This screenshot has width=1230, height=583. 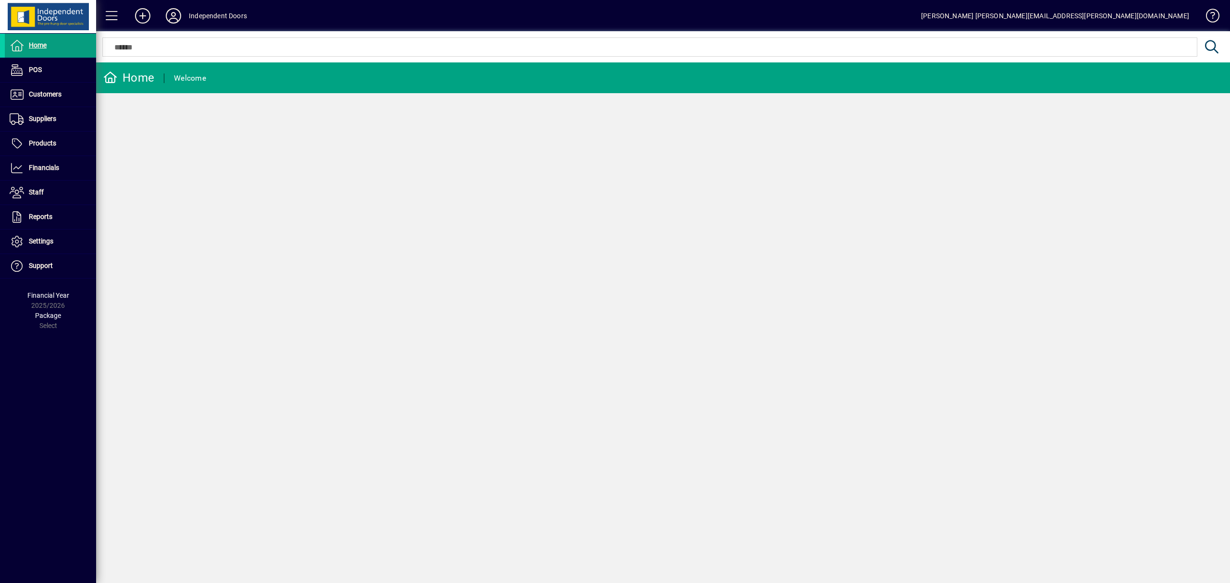 What do you see at coordinates (190, 78) in the screenshot?
I see `div: Welcome` at bounding box center [190, 78].